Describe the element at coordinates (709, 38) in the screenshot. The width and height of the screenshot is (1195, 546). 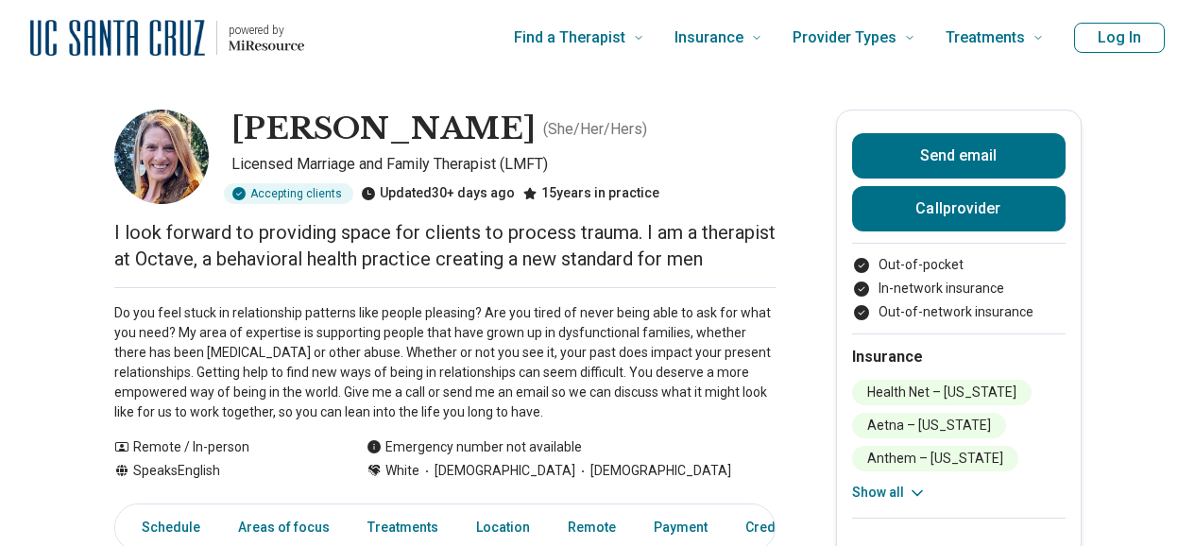
I see `span: Insurance` at that location.